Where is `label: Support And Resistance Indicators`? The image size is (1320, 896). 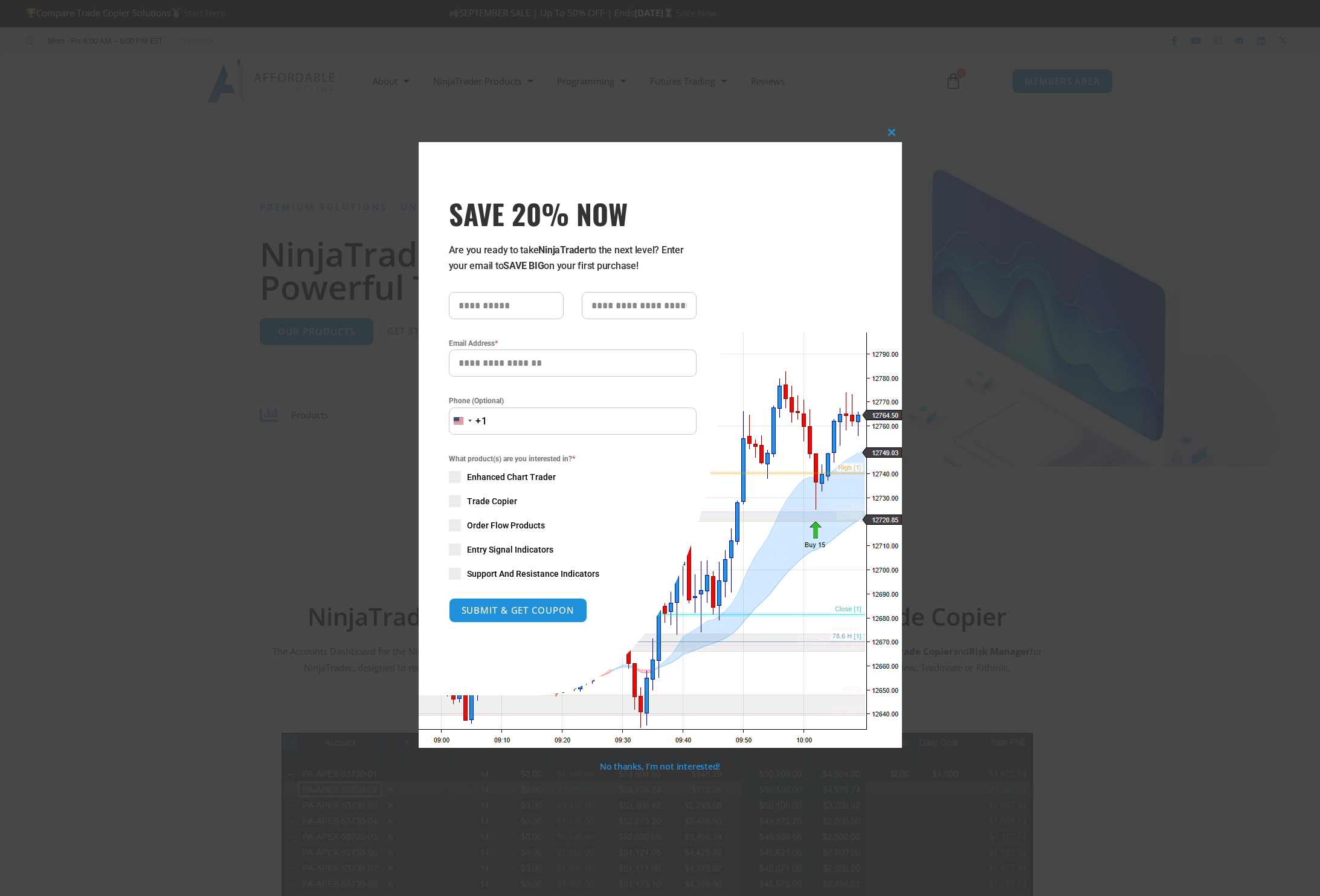
label: Support And Resistance Indicators is located at coordinates (573, 573).